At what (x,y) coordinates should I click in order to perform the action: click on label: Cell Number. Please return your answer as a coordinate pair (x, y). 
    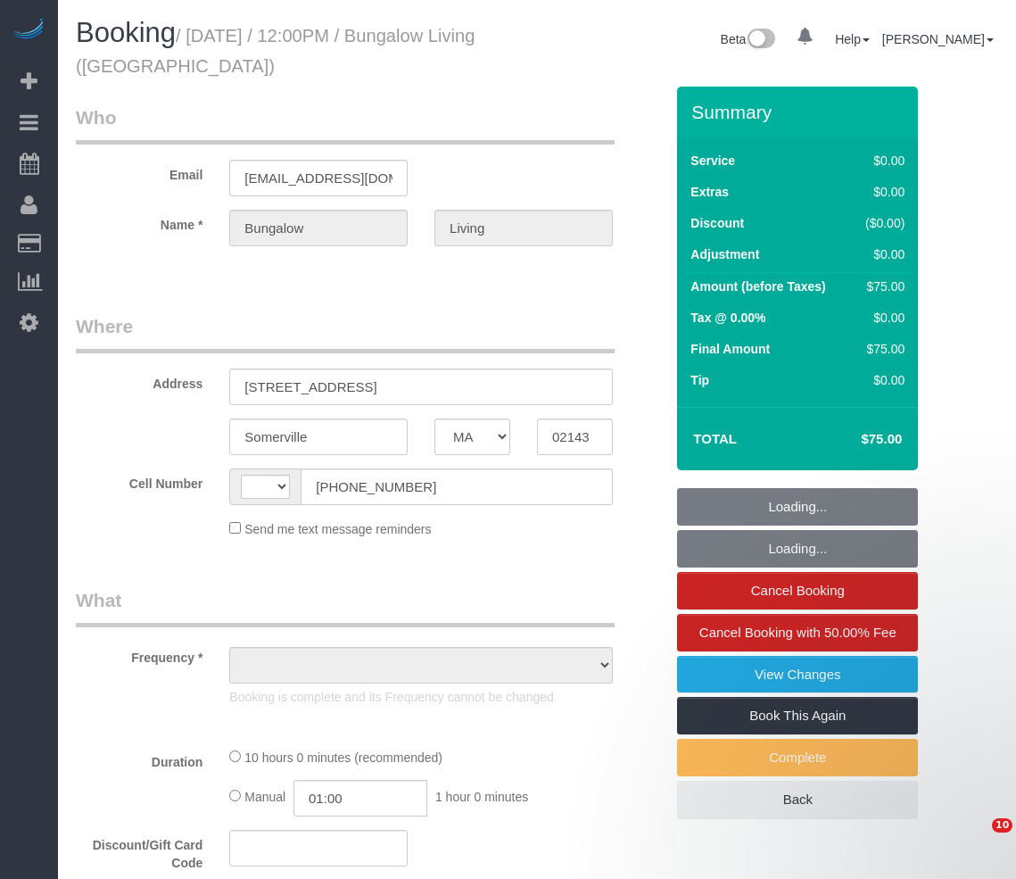
    Looking at the image, I should click on (139, 480).